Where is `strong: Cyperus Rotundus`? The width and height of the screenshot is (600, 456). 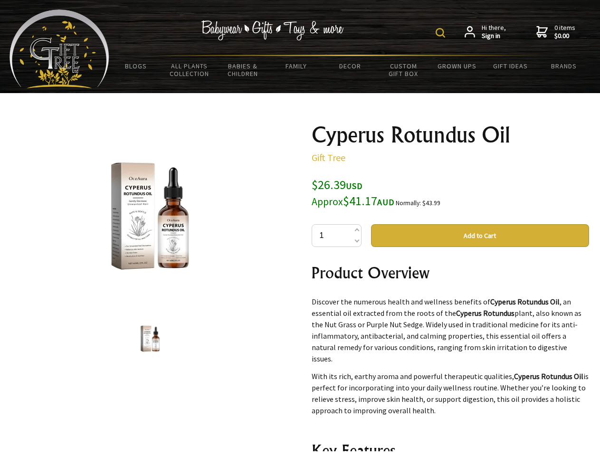
strong: Cyperus Rotundus is located at coordinates (485, 313).